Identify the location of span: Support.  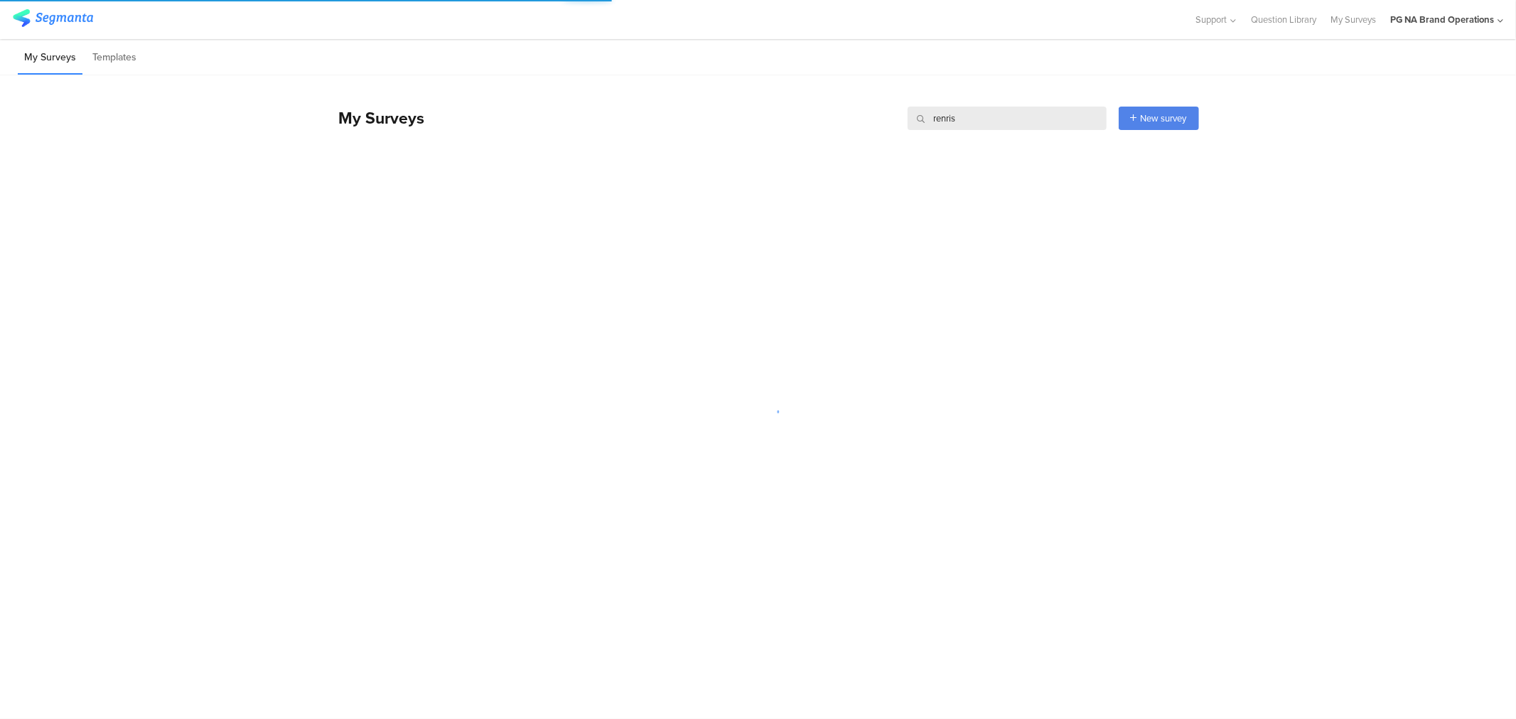
(1212, 19).